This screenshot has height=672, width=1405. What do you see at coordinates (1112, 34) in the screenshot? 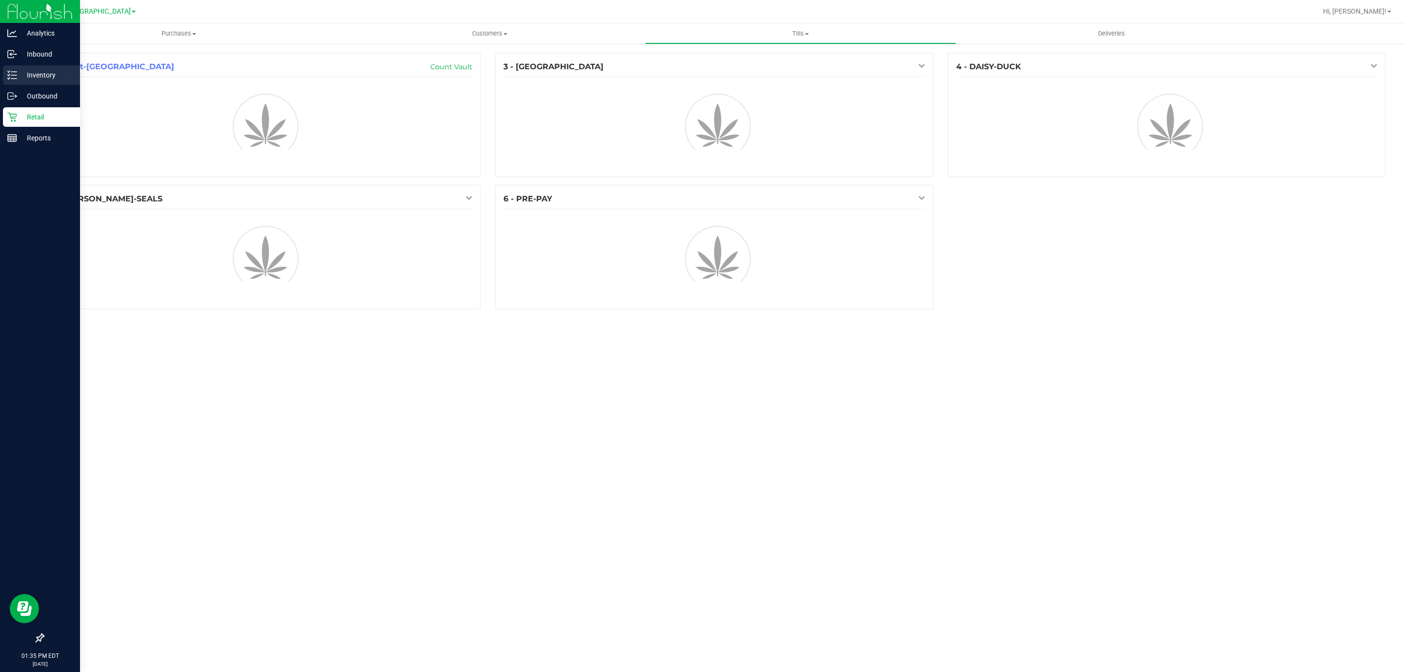
I see `a: Deliveries` at bounding box center [1112, 34].